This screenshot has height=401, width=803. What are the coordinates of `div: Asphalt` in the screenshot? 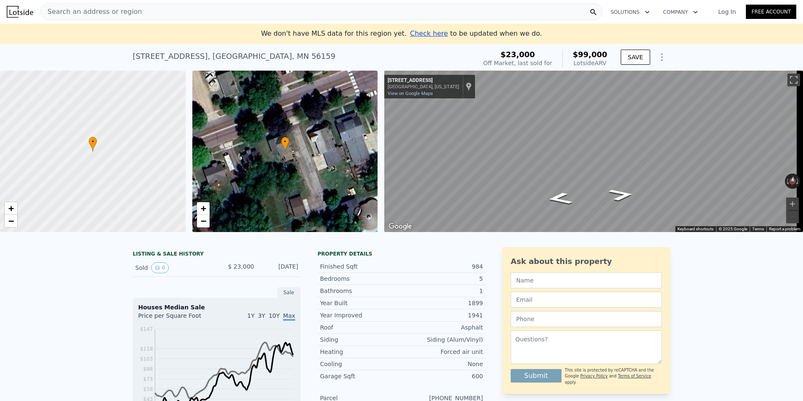 It's located at (442, 327).